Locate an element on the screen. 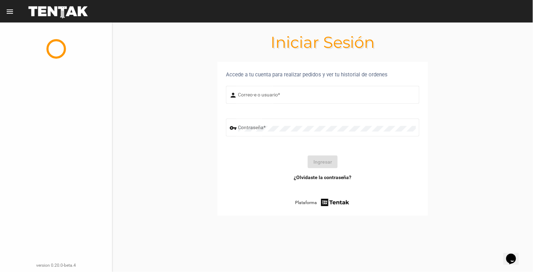 The height and width of the screenshot is (272, 533). a: ¿Olvidaste la contraseña? is located at coordinates (323, 177).